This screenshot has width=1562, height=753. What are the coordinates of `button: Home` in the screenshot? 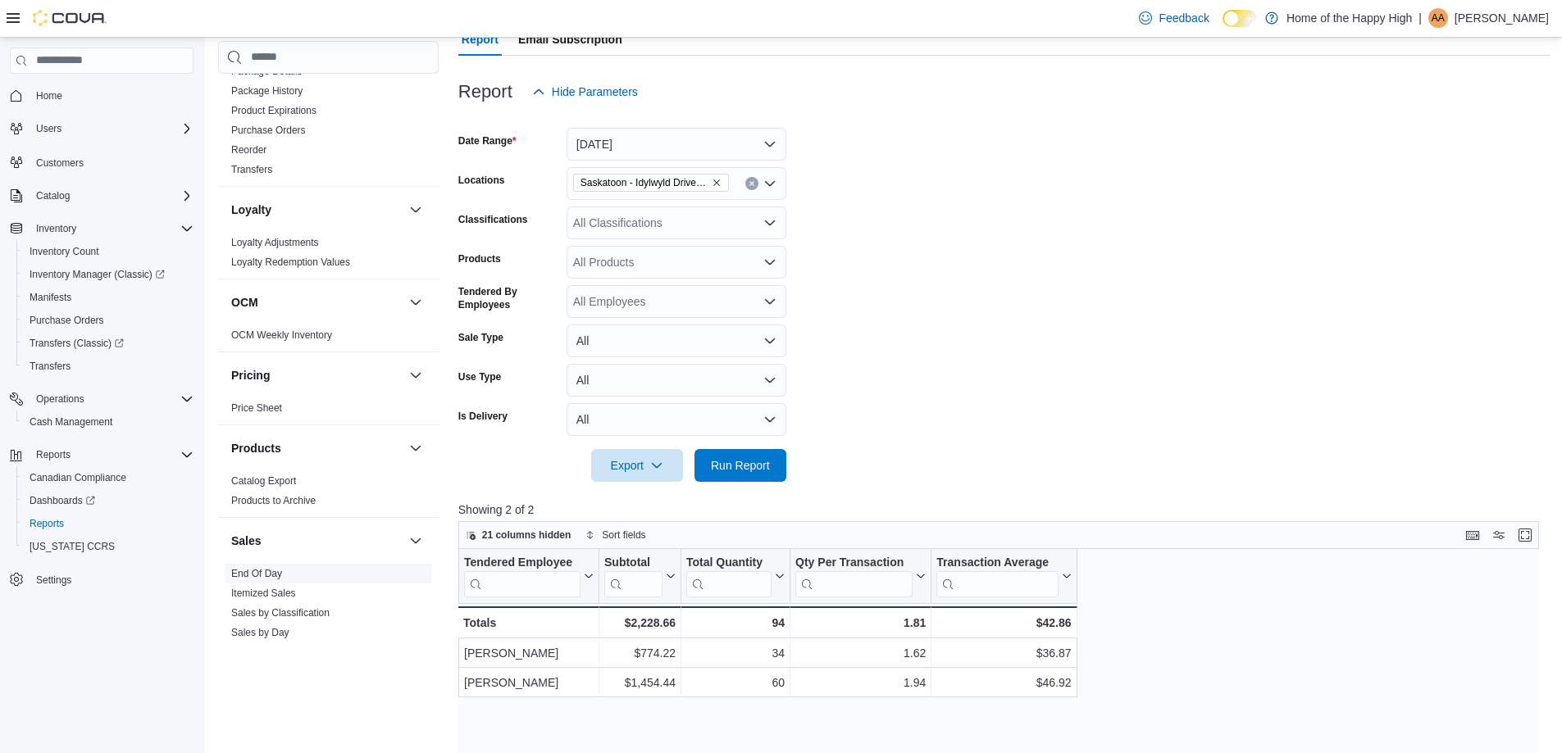 It's located at (102, 95).